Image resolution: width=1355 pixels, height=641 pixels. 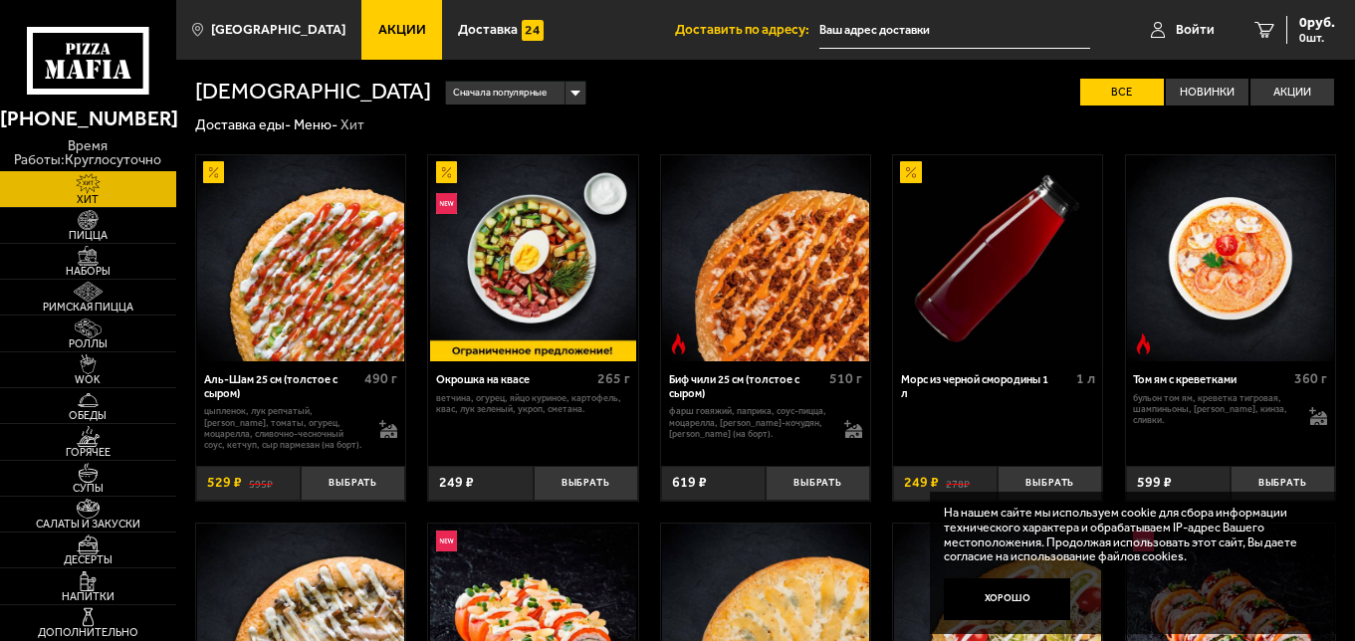 What do you see at coordinates (533, 259) in the screenshot?
I see `a: АкционныйНовинкаОкрошка на квасе` at bounding box center [533, 259].